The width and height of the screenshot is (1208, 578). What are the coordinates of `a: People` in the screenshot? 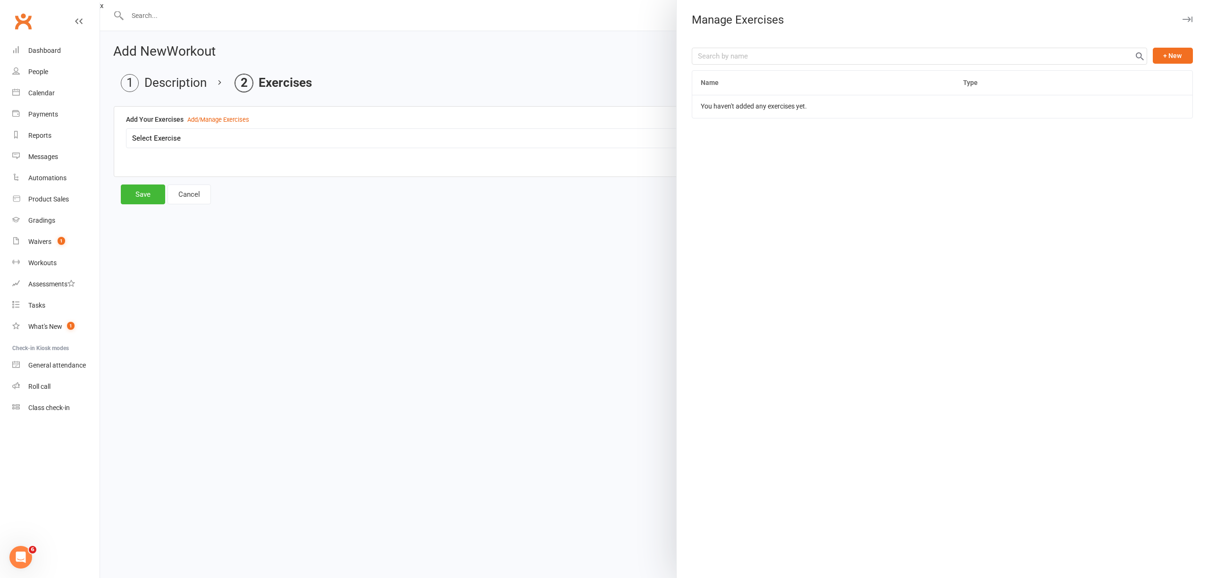 It's located at (56, 72).